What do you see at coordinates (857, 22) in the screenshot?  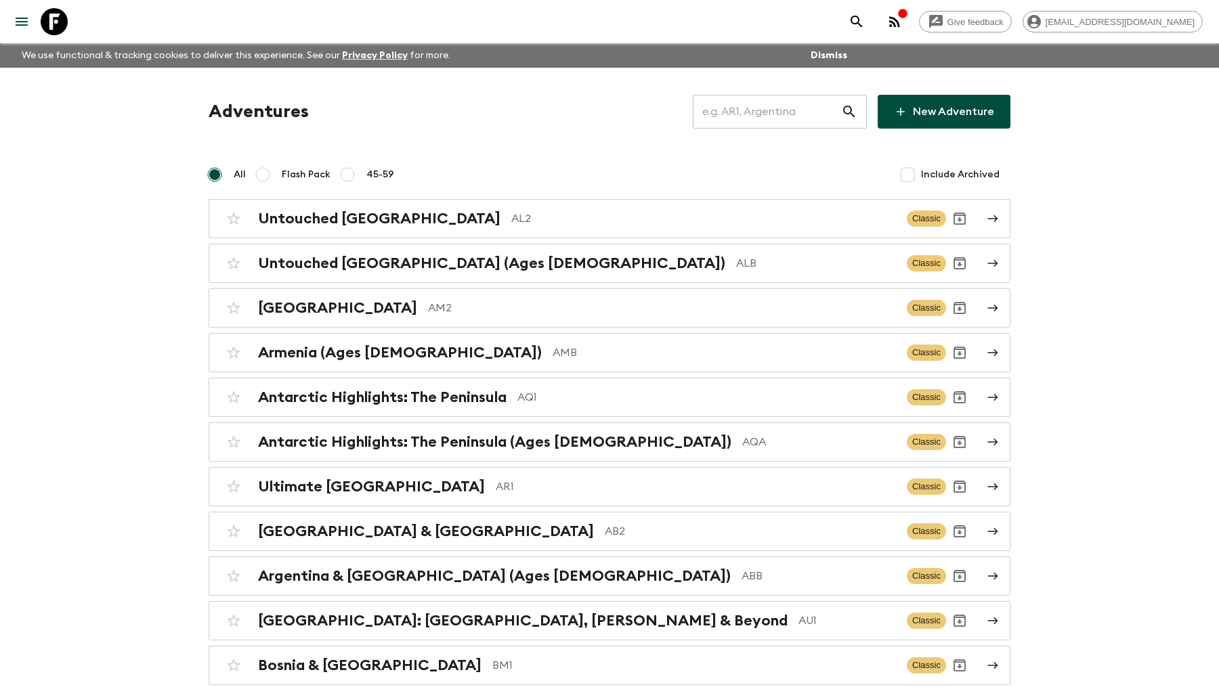 I see `button: search adventures` at bounding box center [857, 22].